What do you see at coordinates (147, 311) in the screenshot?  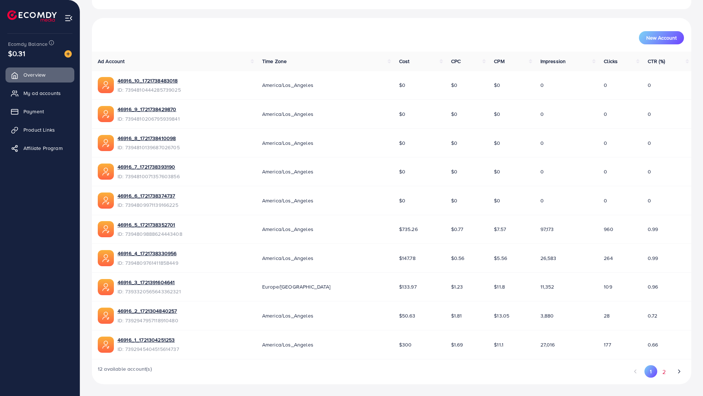 I see `a: 46916_2_1721304840257` at bounding box center [147, 311].